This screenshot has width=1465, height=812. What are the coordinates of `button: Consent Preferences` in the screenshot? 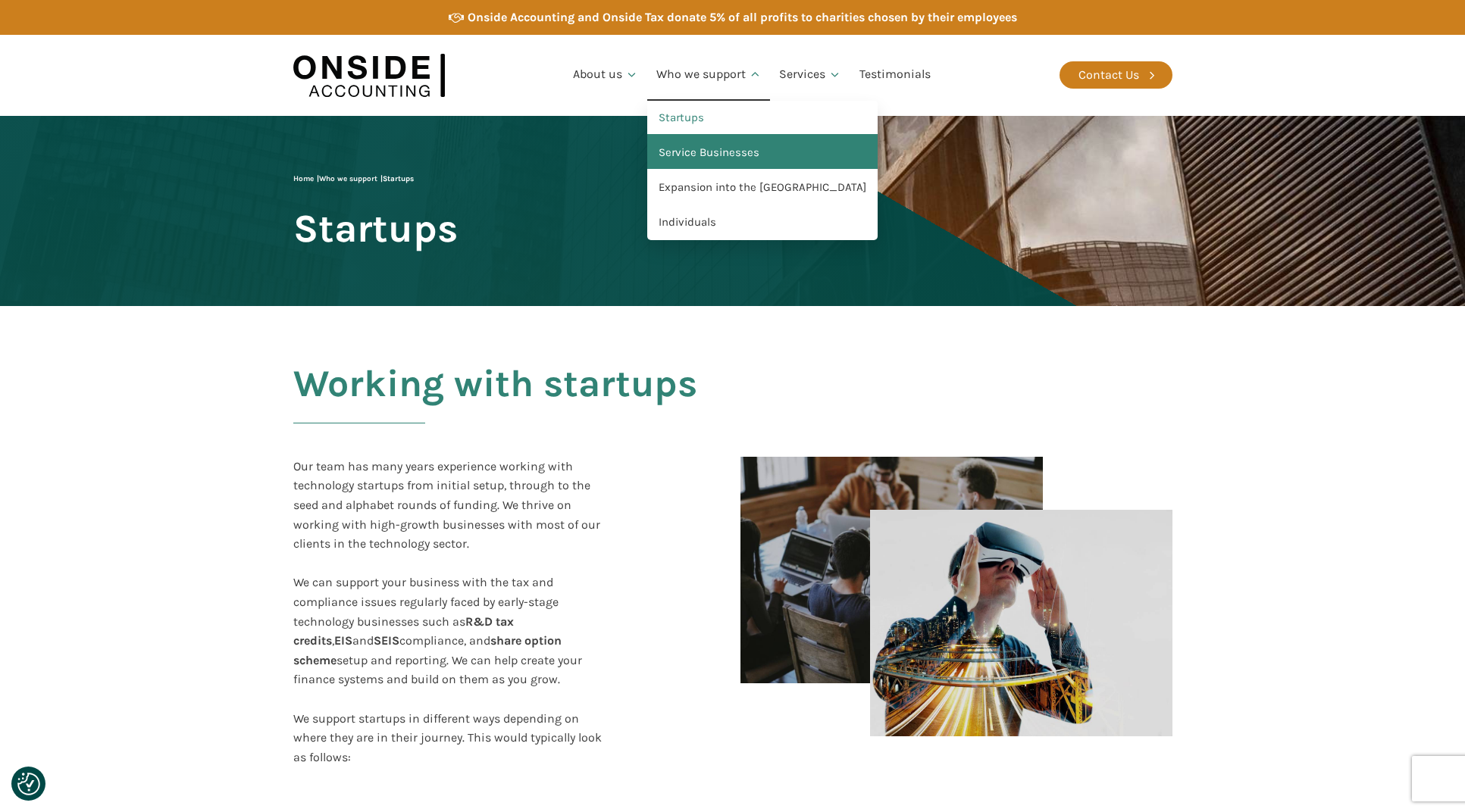 It's located at (28, 784).